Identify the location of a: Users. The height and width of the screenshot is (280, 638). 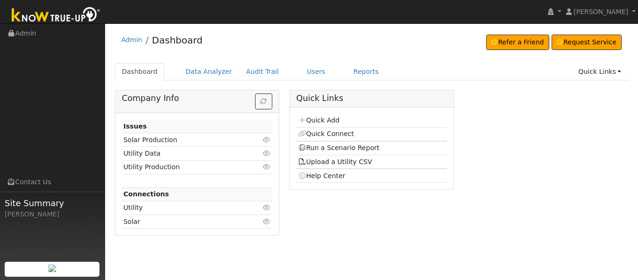
(316, 71).